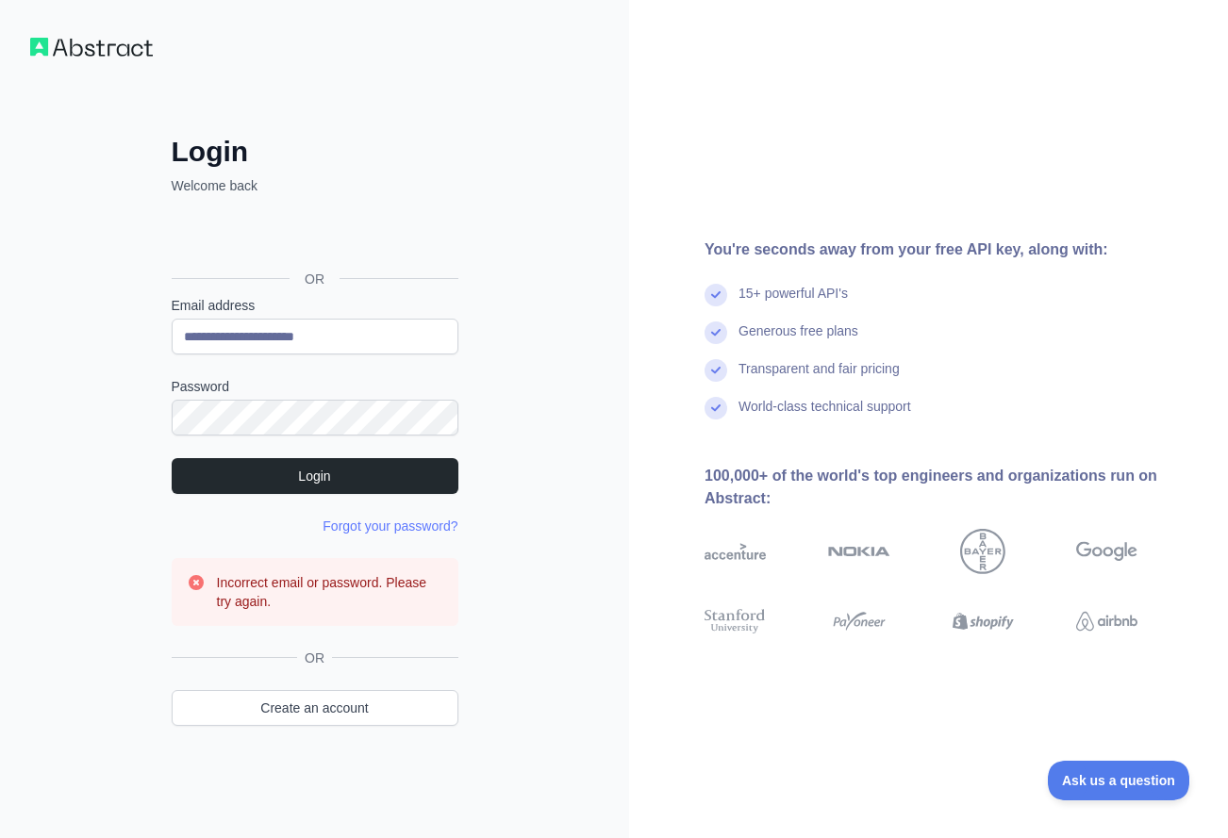  I want to click on div: You're seconds away from your free API key, along with:, so click(951, 250).